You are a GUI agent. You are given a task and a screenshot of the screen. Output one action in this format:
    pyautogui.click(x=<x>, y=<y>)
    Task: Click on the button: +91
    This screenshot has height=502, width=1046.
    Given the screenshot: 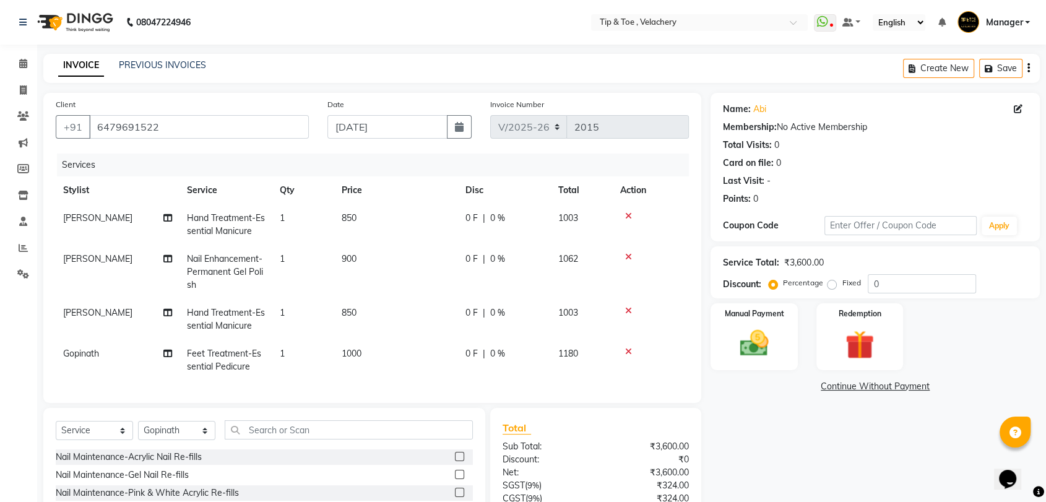 What is the action you would take?
    pyautogui.click(x=73, y=127)
    